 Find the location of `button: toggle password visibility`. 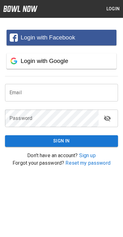

button: toggle password visibility is located at coordinates (107, 118).